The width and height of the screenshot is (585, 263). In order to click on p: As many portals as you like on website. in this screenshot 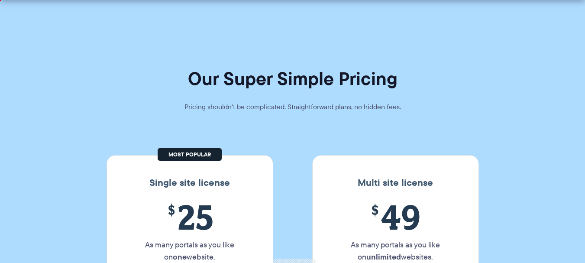, I will do `click(190, 251)`.